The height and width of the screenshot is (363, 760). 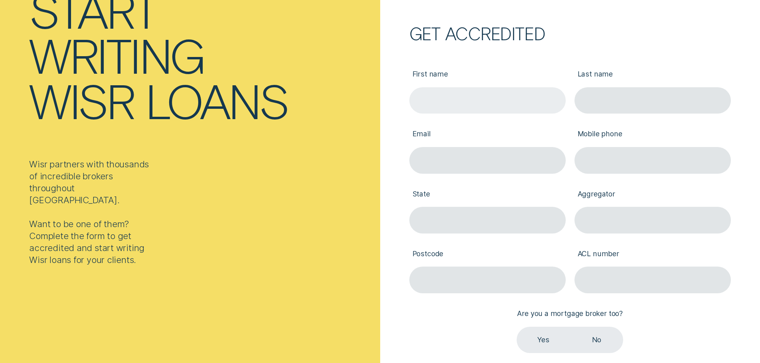 I want to click on label: Are you a mortgage broker too?, so click(x=570, y=314).